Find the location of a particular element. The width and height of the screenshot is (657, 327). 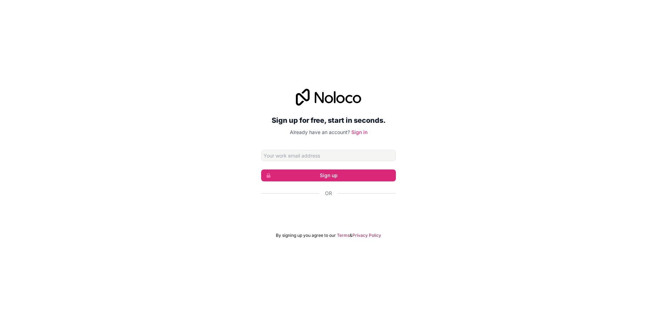

button: Sign up is located at coordinates (328, 175).